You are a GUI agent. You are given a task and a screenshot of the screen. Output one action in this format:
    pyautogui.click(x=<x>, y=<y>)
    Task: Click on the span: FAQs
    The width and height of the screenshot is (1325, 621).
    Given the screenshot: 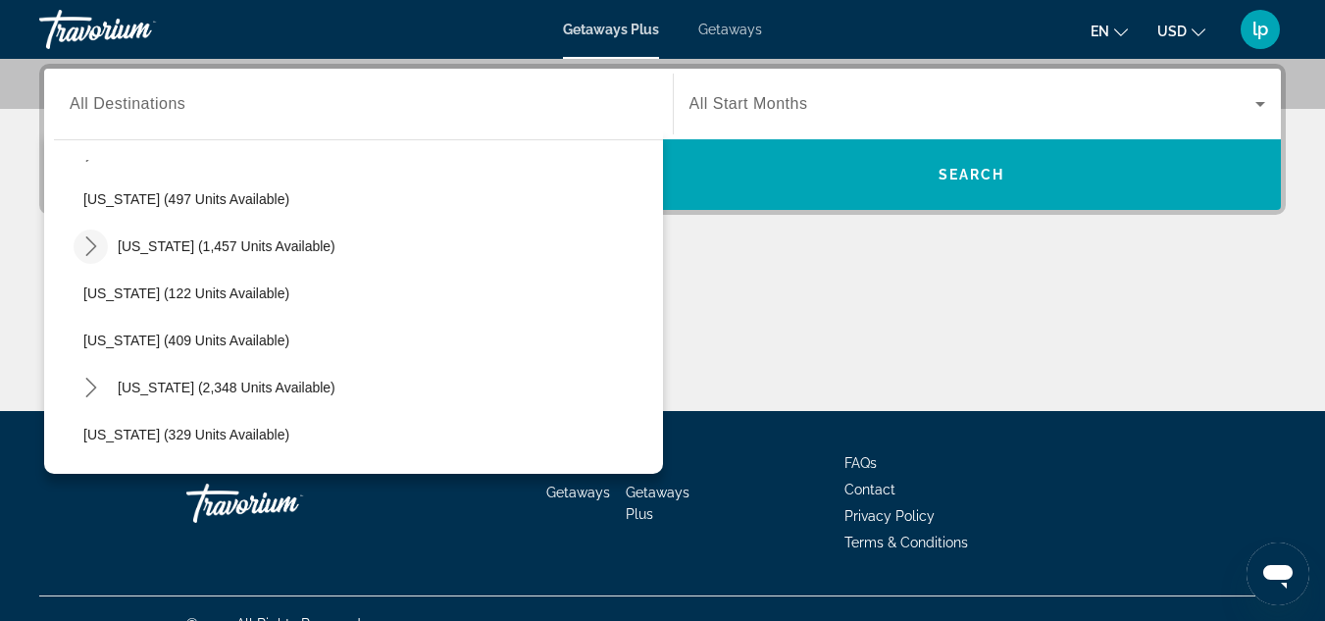 What is the action you would take?
    pyautogui.click(x=860, y=463)
    